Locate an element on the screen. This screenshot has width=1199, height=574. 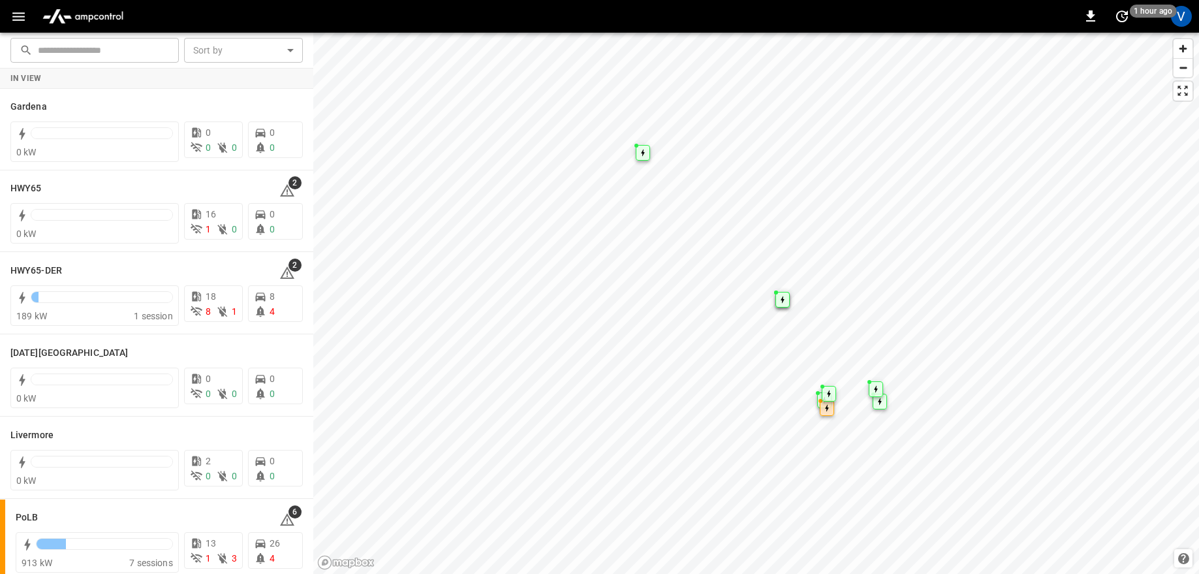
span: 1 session is located at coordinates (153, 316).